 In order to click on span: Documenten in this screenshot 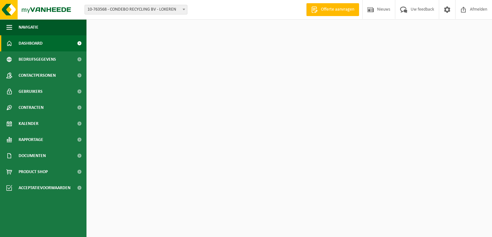, I will do `click(32, 156)`.